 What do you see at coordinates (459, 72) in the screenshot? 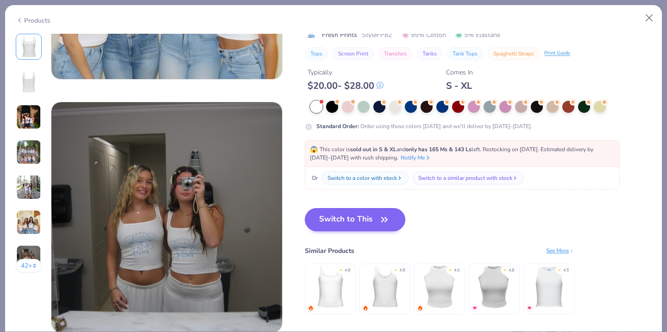
I see `div: Comes In` at bounding box center [459, 72].